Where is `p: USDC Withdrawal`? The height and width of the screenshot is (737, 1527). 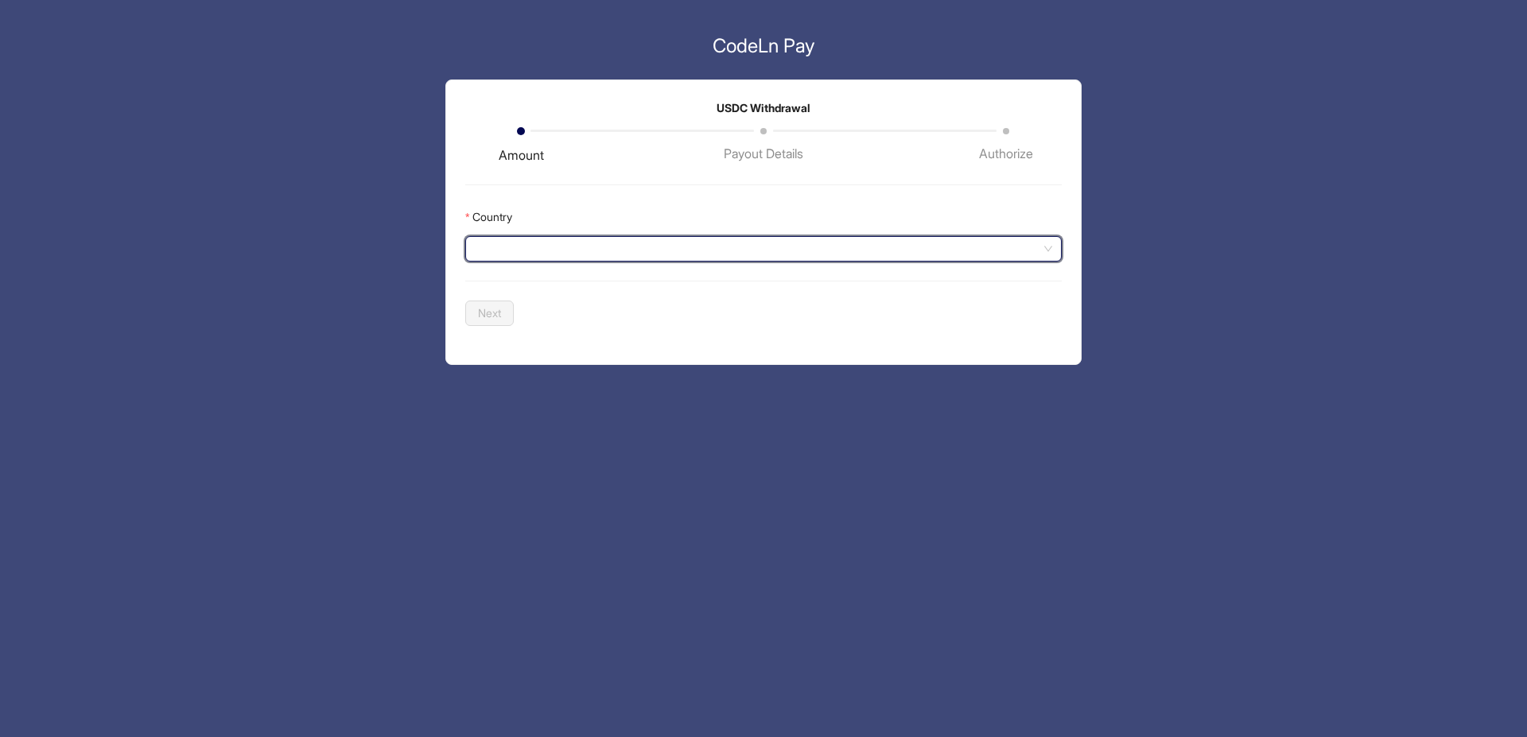
p: USDC Withdrawal is located at coordinates (763, 108).